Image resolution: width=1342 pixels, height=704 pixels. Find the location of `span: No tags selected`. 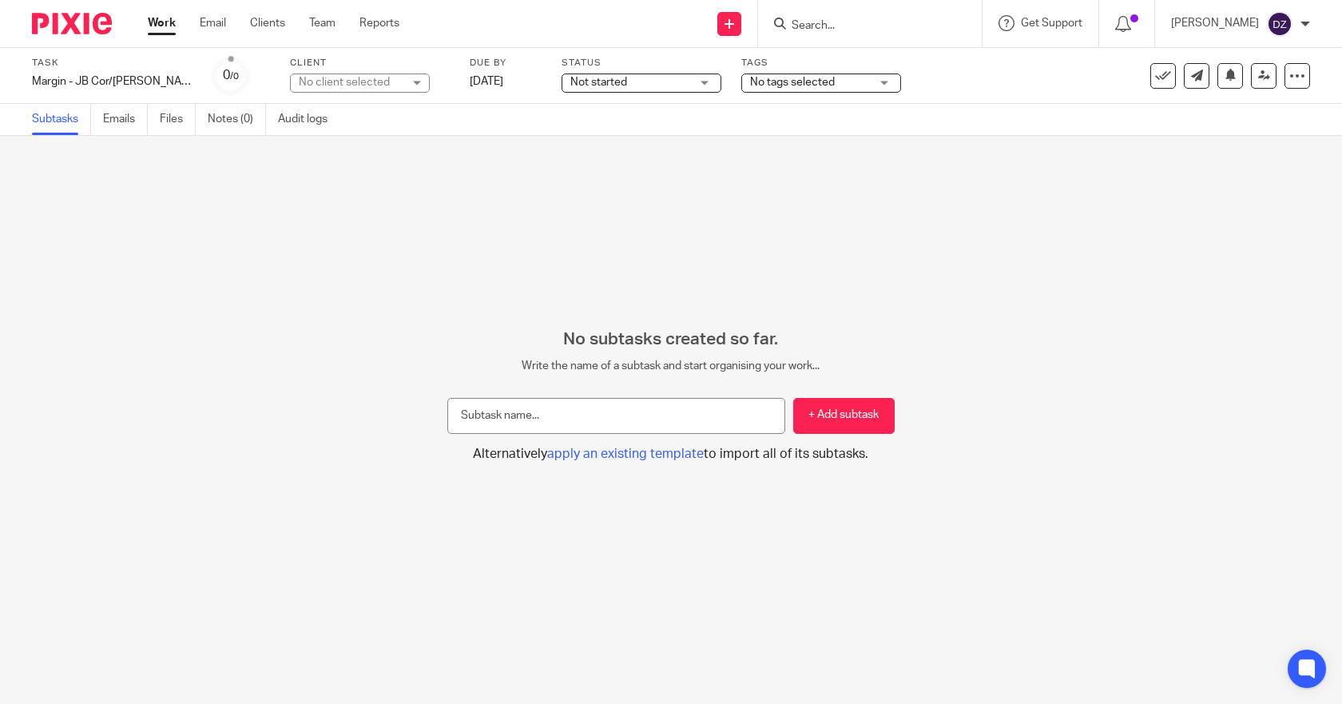

span: No tags selected is located at coordinates (793, 82).